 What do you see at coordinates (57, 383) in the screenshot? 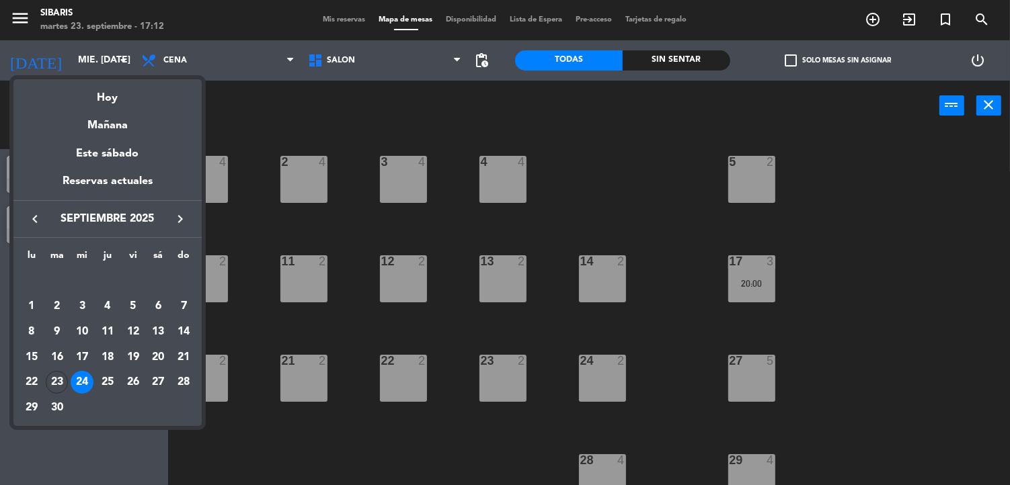
I see `div: 23` at bounding box center [57, 383].